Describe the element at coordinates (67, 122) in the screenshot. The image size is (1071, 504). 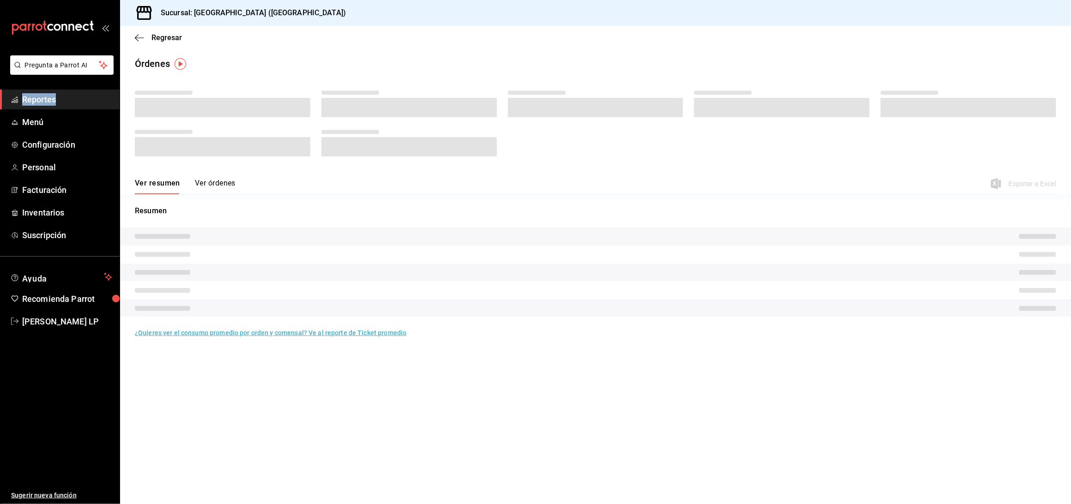
I see `span: Menú` at that location.